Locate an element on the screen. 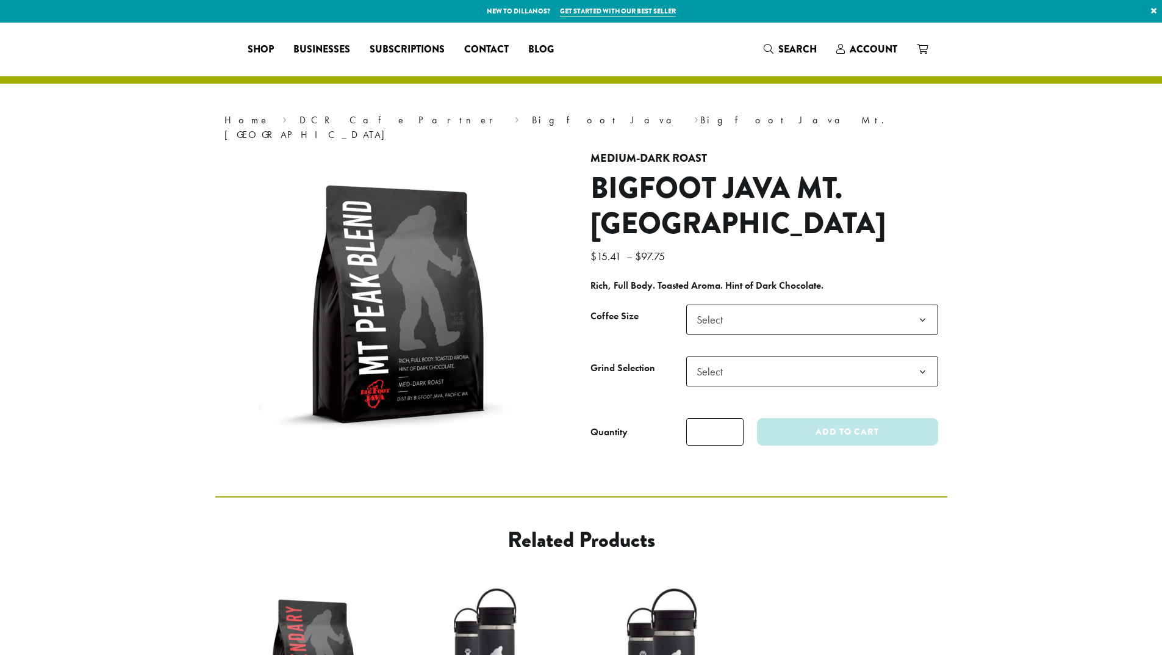 The height and width of the screenshot is (655, 1162). a: Search is located at coordinates (790, 49).